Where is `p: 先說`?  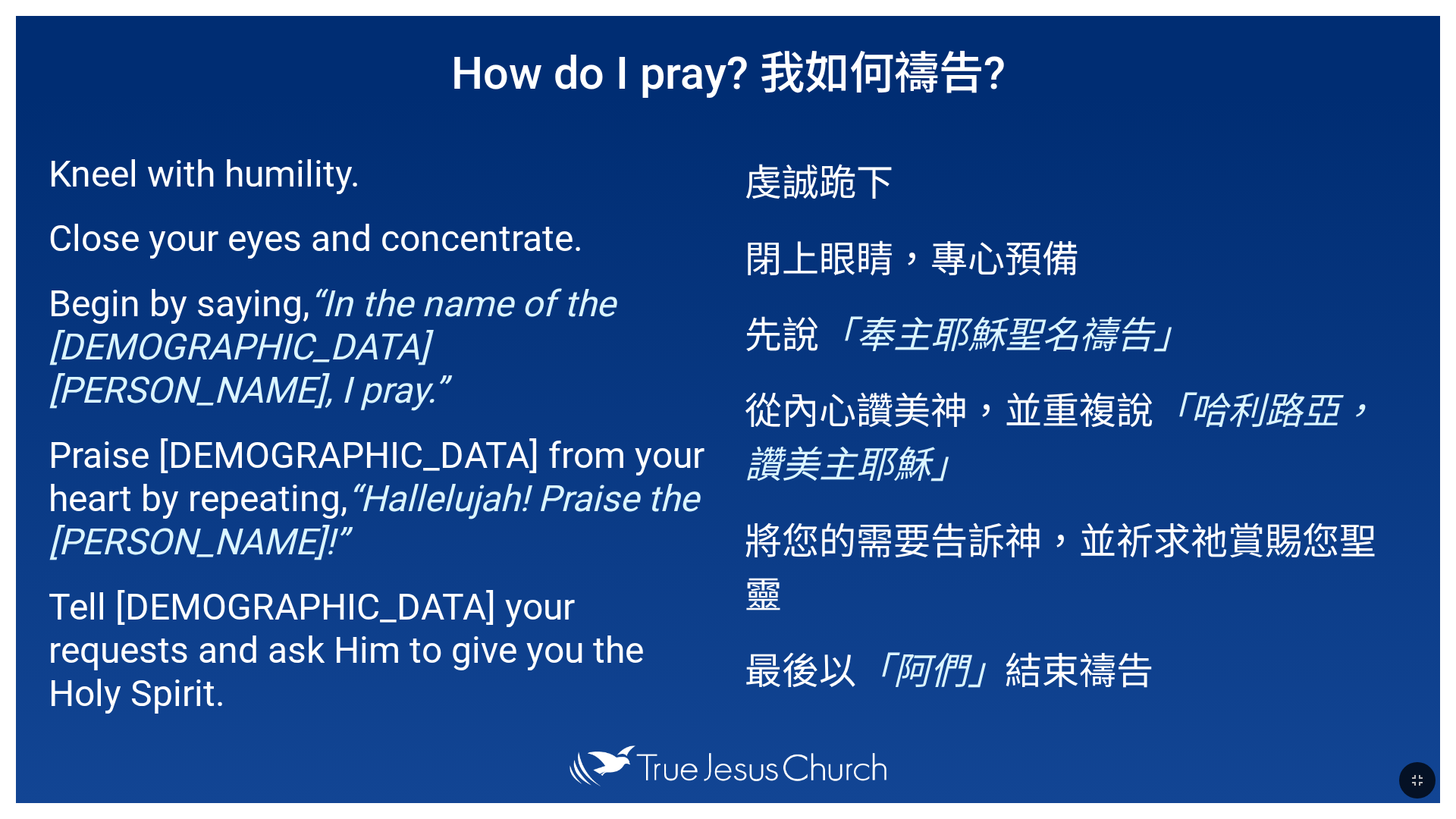 p: 先說 is located at coordinates (1076, 331).